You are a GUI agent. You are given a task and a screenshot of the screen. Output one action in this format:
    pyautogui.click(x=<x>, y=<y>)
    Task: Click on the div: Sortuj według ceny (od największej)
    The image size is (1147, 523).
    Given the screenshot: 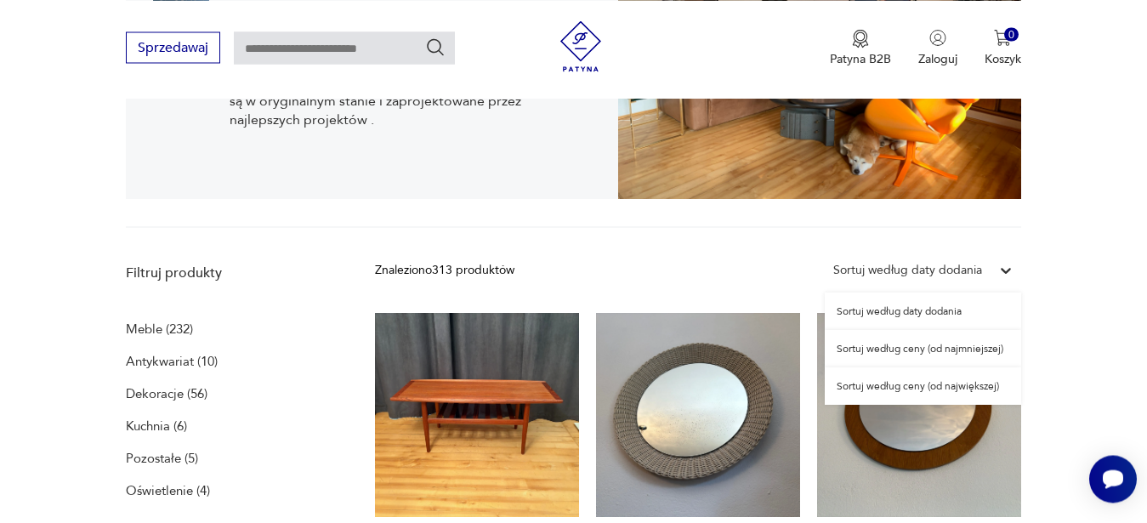 What is the action you would take?
    pyautogui.click(x=923, y=386)
    